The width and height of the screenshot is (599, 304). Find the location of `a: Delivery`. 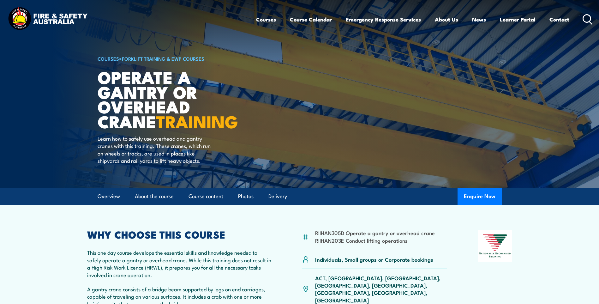

a: Delivery is located at coordinates (278, 196).